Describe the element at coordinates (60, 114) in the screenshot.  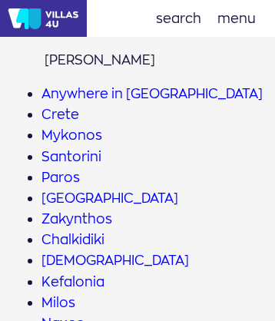
I see `a: Crete` at that location.